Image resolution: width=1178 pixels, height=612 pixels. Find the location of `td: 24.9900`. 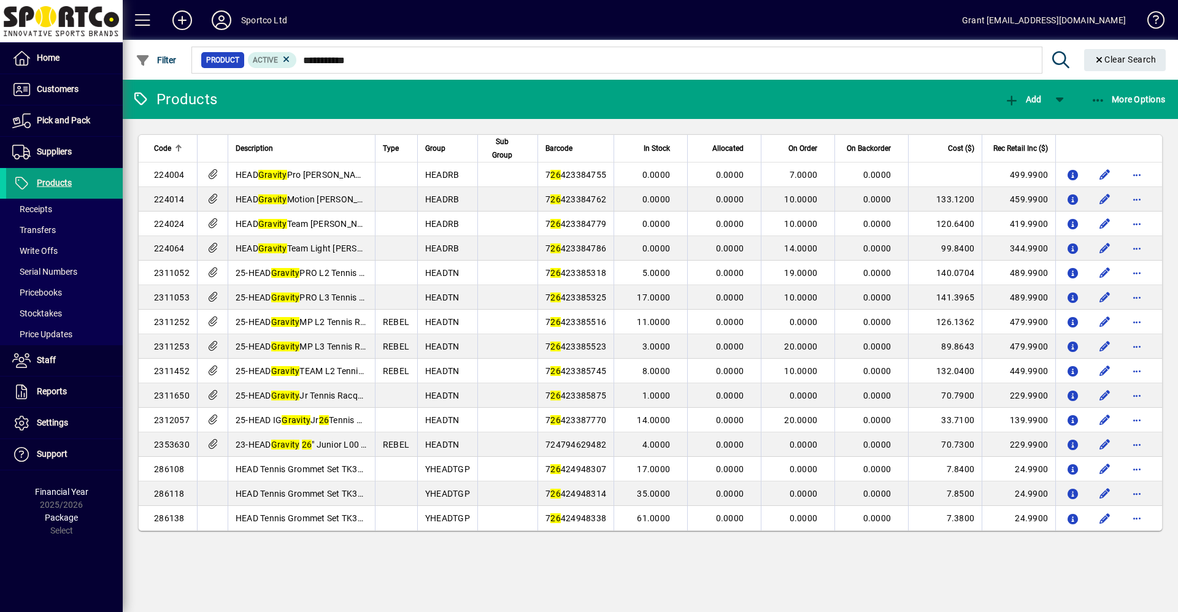

td: 24.9900 is located at coordinates (1019, 494).